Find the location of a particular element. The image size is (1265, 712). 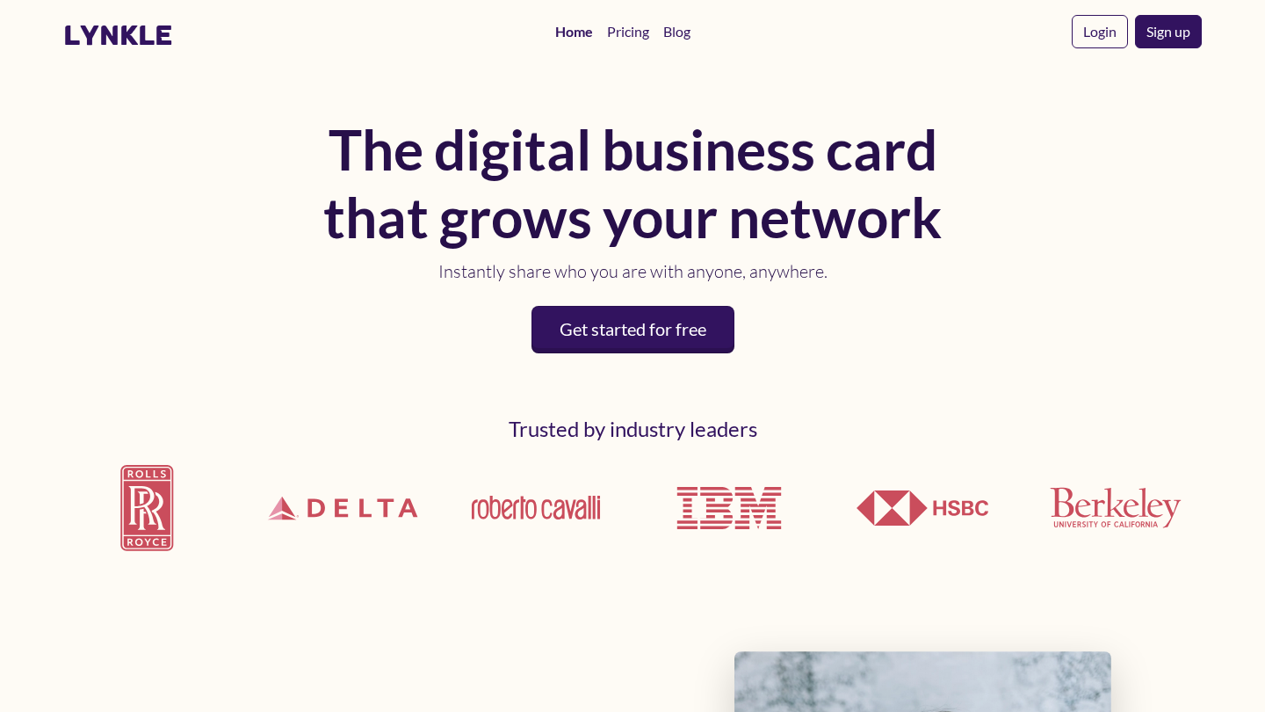

a: Pricing is located at coordinates (628, 32).